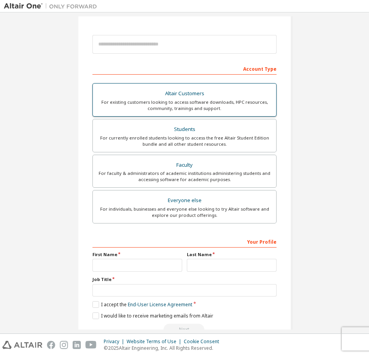  What do you see at coordinates (51, 345) in the screenshot?
I see `img: facebook.svg` at bounding box center [51, 345].